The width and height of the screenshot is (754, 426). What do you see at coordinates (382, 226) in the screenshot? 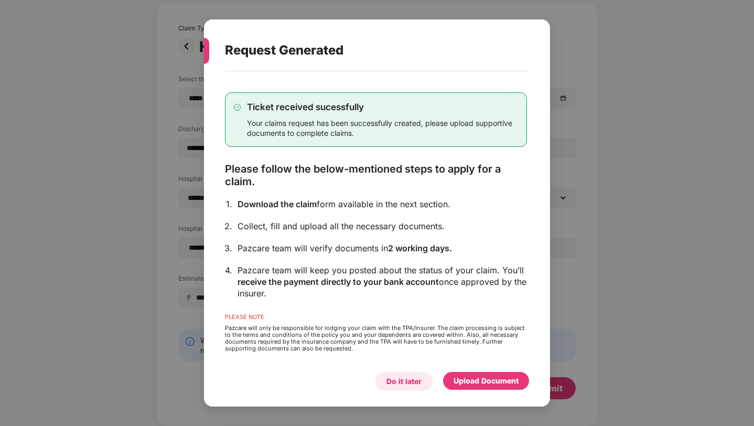
I see `div: Collect, fill and upload all the necessary documents.` at bounding box center [382, 226].